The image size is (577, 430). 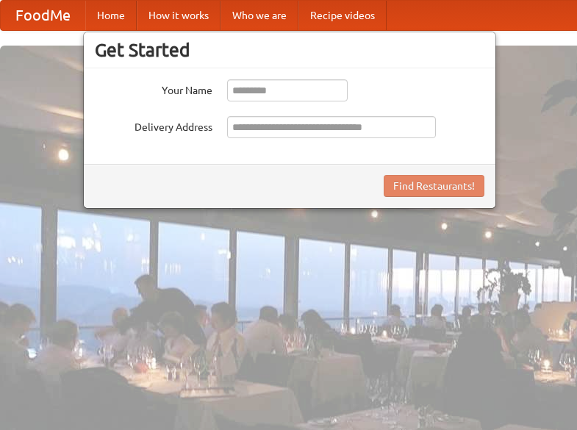 What do you see at coordinates (178, 15) in the screenshot?
I see `a: How it works` at bounding box center [178, 15].